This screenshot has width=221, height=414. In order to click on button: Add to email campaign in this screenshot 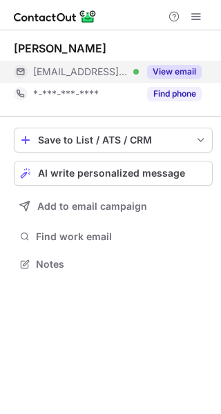, I will do `click(113, 206)`.